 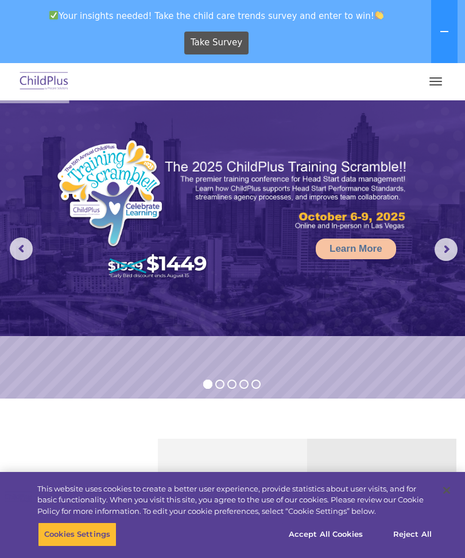 What do you see at coordinates (216, 15) in the screenshot?
I see `span: Your insights needed! Take the child care trends survey and enter to win!` at bounding box center [216, 15].